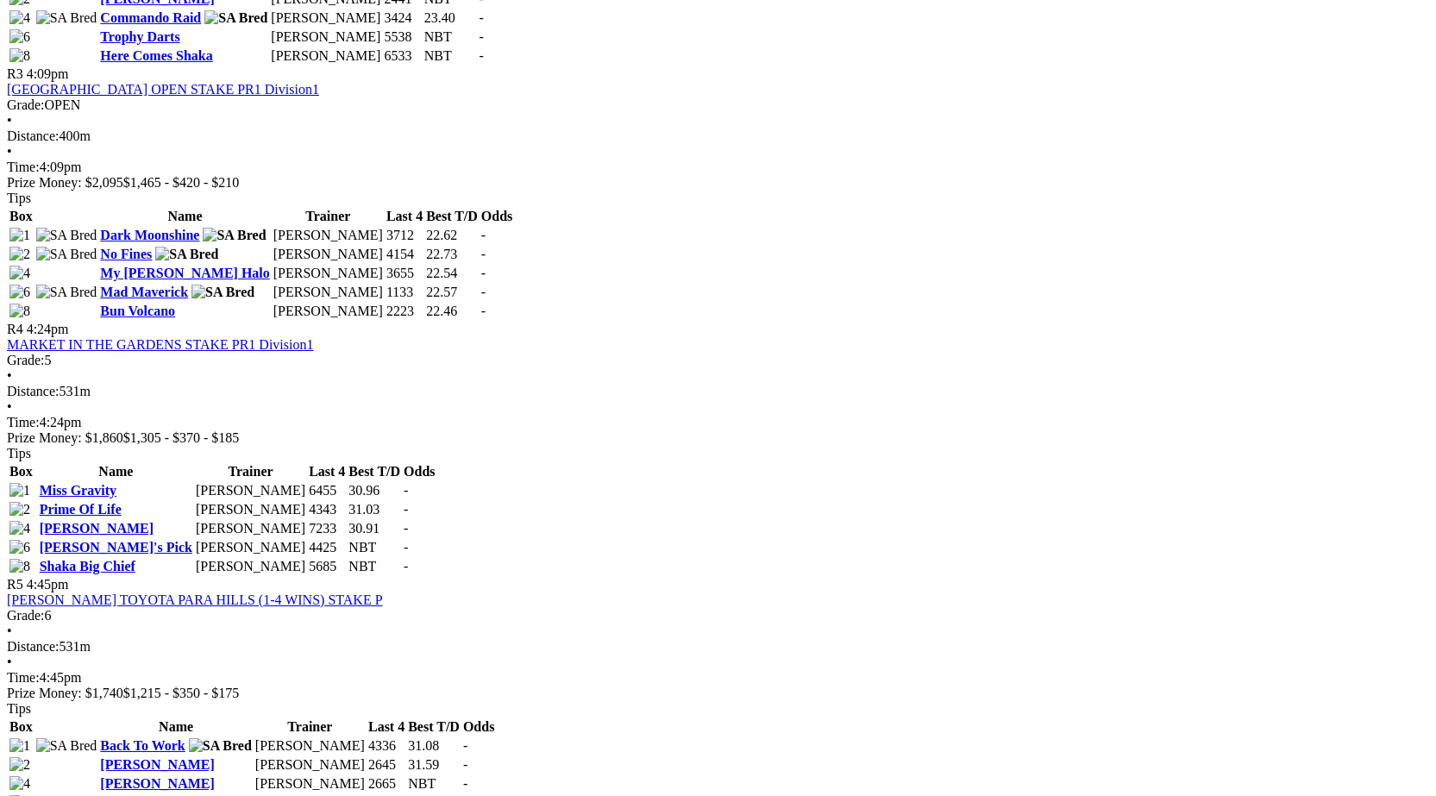  Describe the element at coordinates (137, 310) in the screenshot. I see `a: Bun Volcano` at that location.